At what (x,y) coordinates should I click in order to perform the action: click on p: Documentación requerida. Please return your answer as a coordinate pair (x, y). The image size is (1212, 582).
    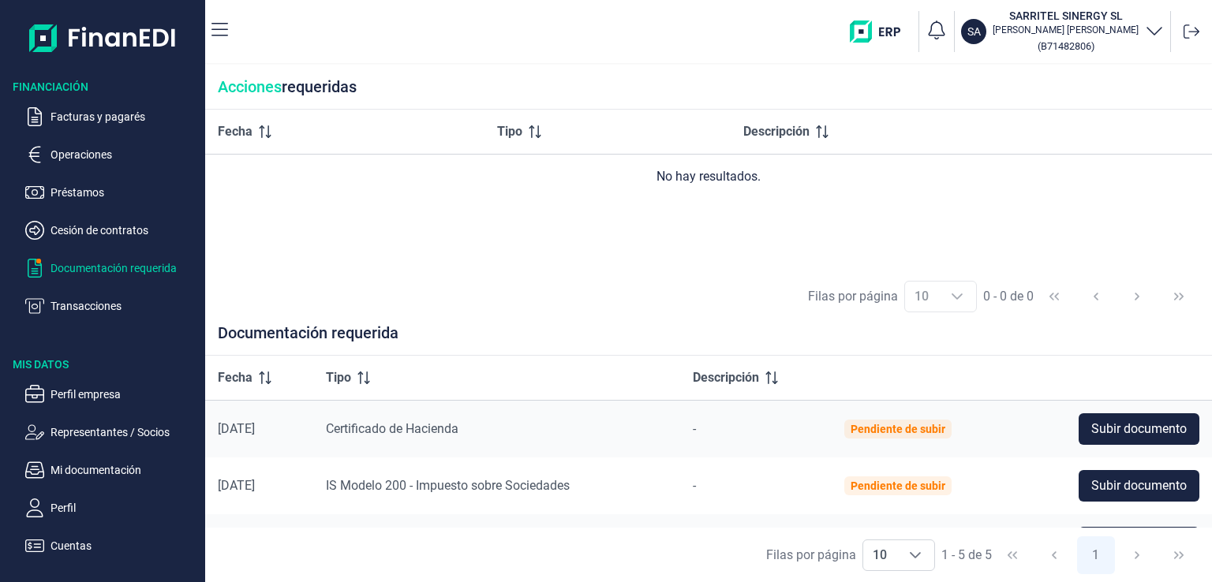
    Looking at the image, I should click on (125, 268).